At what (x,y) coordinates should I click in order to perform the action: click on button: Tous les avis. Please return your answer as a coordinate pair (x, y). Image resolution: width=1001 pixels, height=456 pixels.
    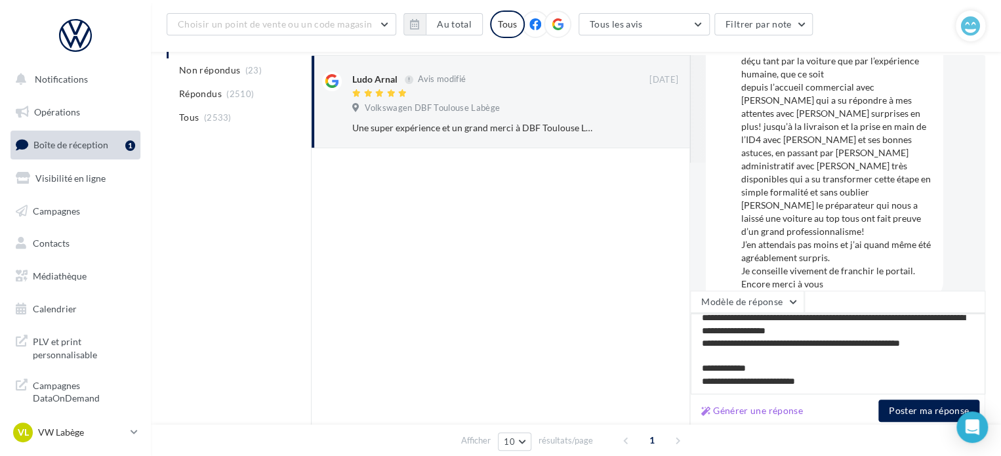
    Looking at the image, I should click on (644, 24).